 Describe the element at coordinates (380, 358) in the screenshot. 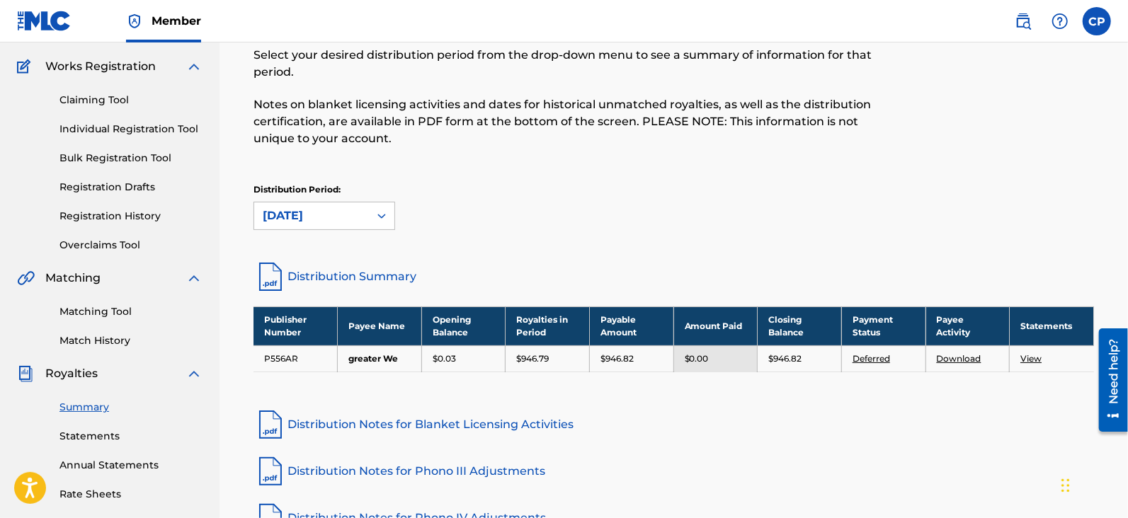

I see `td: greater We` at that location.